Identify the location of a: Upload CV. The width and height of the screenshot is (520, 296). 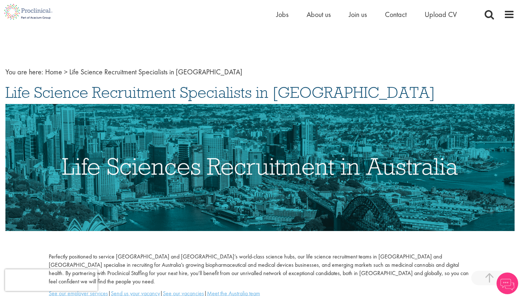
(441, 14).